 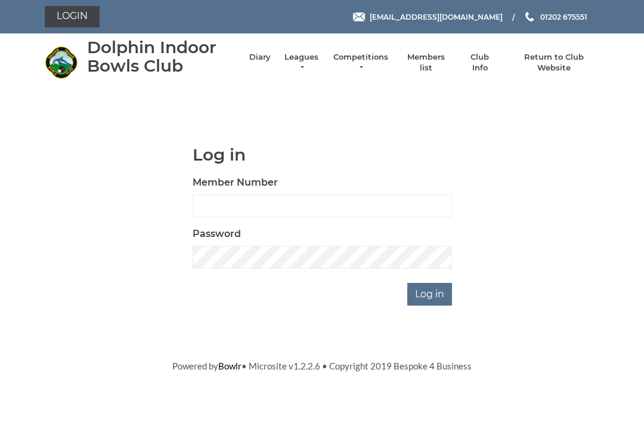 What do you see at coordinates (322, 366) in the screenshot?
I see `span: Powered by • Microsite v1.2.2.6 • Copyright 2019 Bespoke 4 Business` at bounding box center [322, 366].